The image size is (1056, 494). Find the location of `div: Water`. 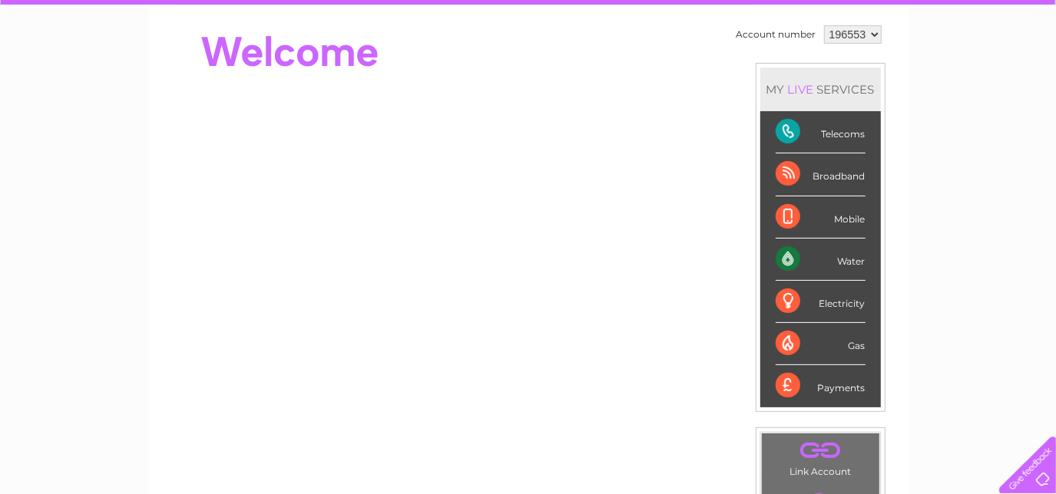

div: Water is located at coordinates (820, 259).